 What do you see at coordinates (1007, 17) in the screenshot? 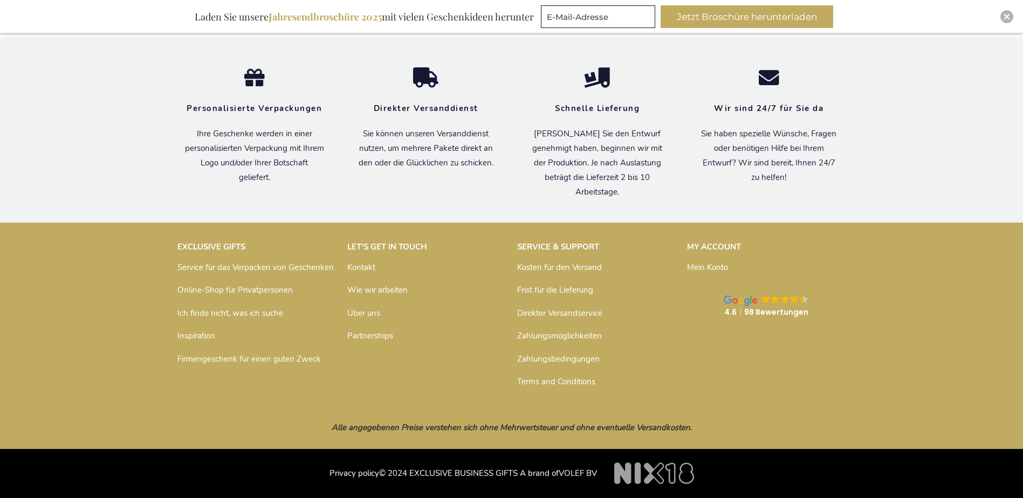
I see `img: Close` at bounding box center [1007, 17].